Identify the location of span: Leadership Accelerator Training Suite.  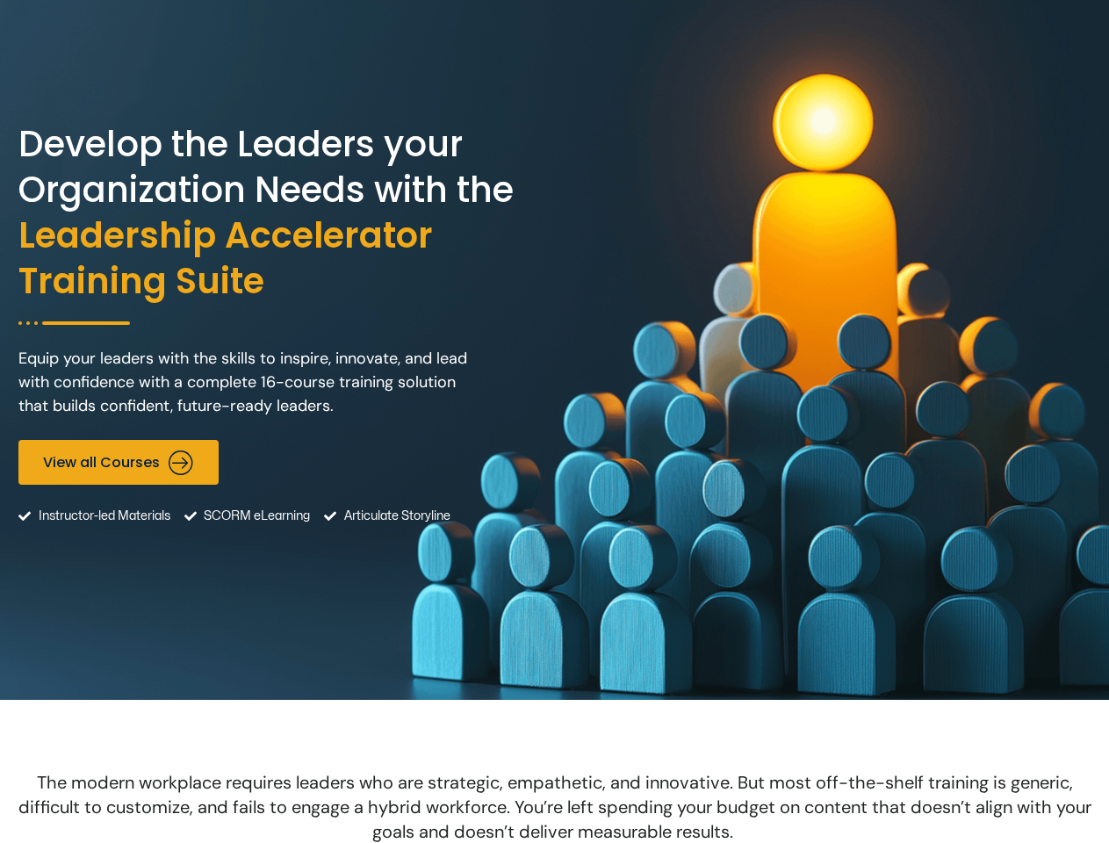
(285, 258).